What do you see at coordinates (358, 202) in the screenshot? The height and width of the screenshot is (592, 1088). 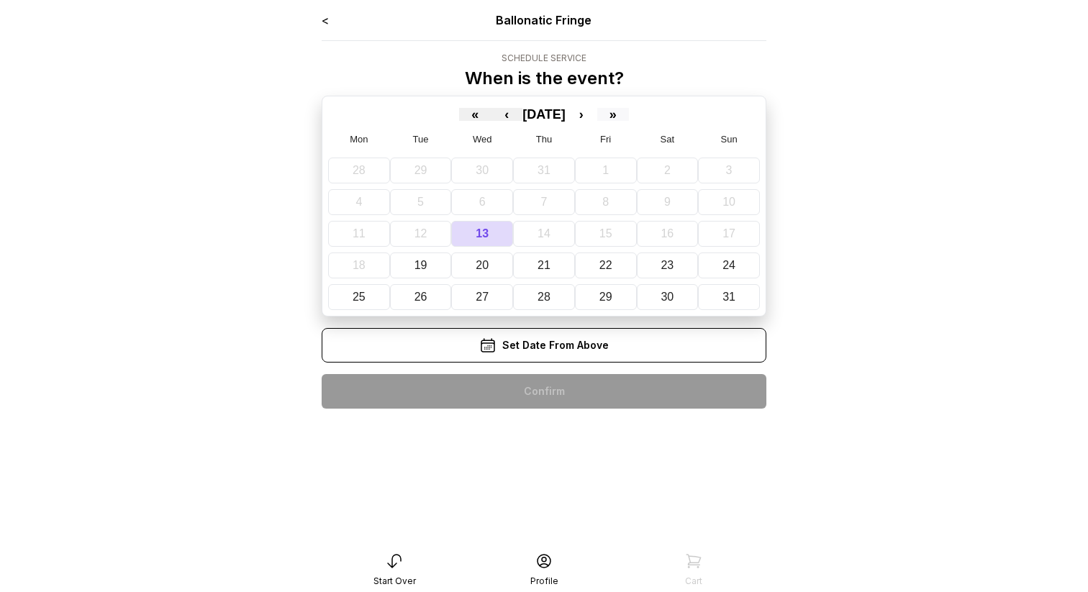 I see `abbr: August 4, 2025` at bounding box center [358, 202].